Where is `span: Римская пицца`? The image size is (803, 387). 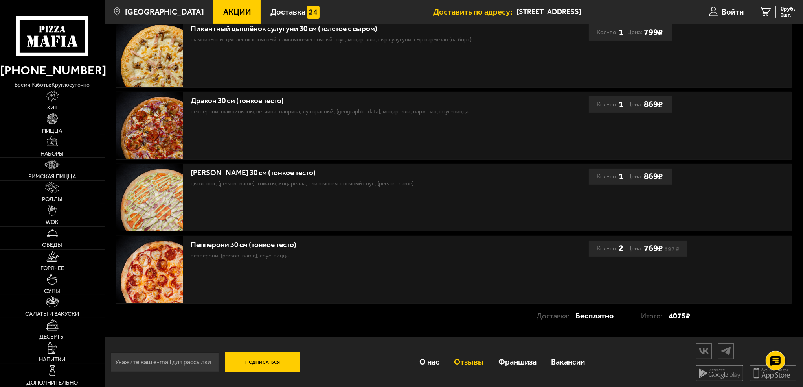
span: Римская пицца is located at coordinates (52, 176).